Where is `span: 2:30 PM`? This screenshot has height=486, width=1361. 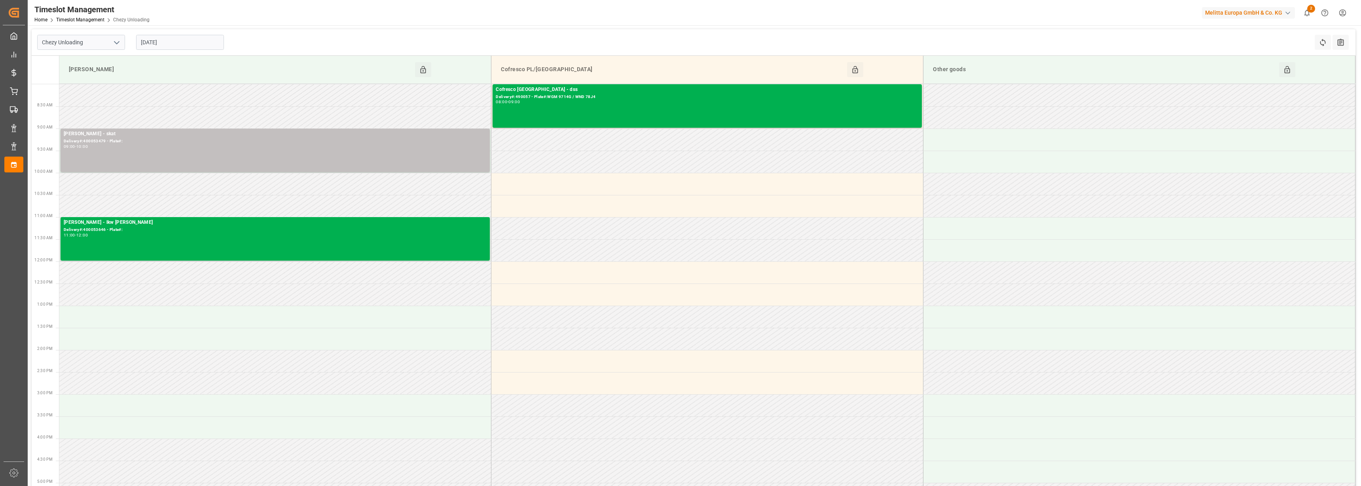 span: 2:30 PM is located at coordinates (45, 371).